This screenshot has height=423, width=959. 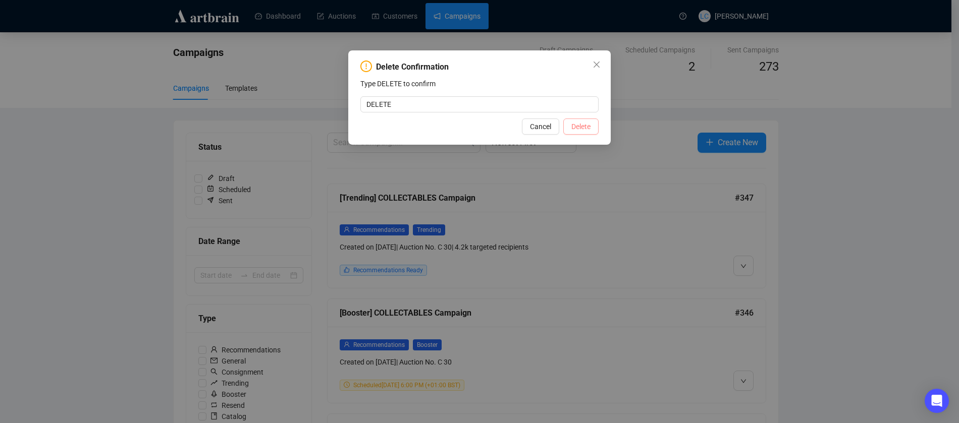 What do you see at coordinates (366, 66) in the screenshot?
I see `span: exclamation-circle` at bounding box center [366, 66].